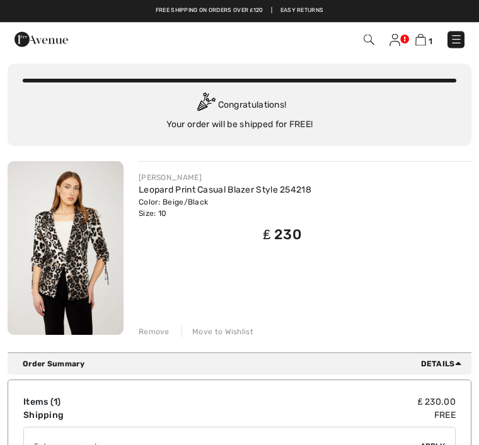 The height and width of the screenshot is (445, 479). What do you see at coordinates (154, 333) in the screenshot?
I see `div: Remove` at bounding box center [154, 333].